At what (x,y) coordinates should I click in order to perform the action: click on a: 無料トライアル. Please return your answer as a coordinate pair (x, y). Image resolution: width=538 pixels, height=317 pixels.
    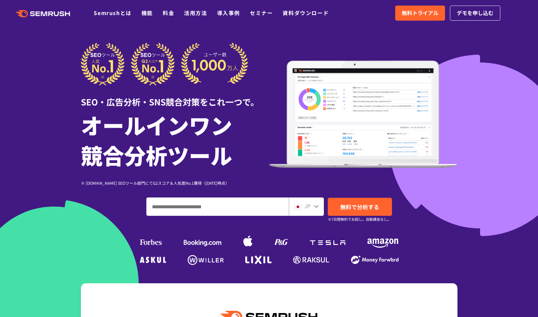
    Looking at the image, I should click on (420, 13).